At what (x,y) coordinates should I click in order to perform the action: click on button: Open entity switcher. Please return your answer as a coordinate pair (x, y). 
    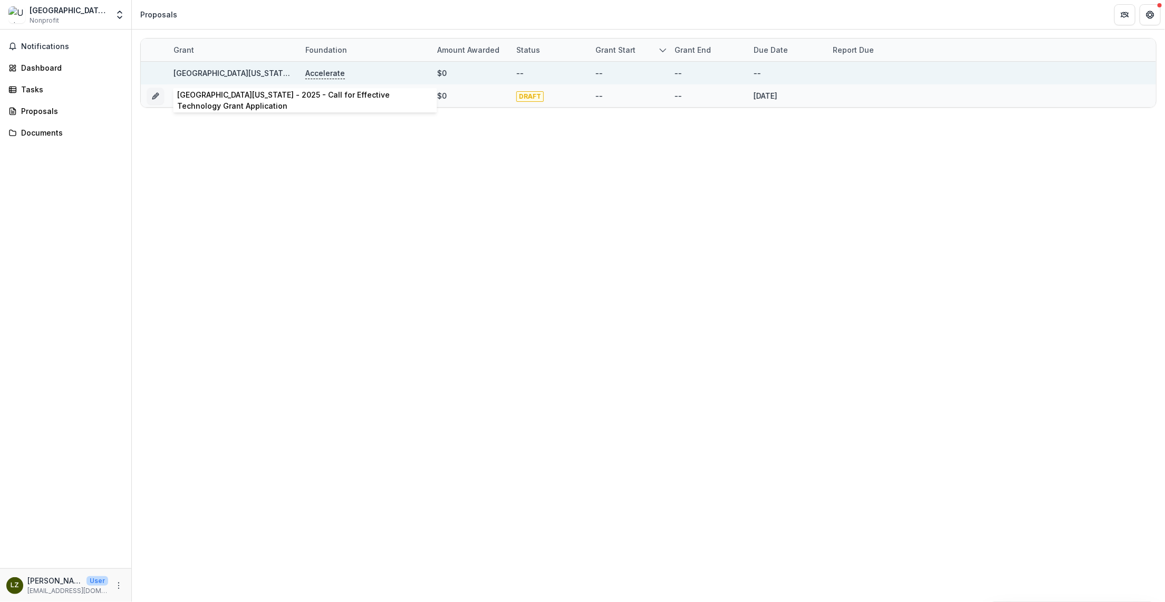
    Looking at the image, I should click on (120, 15).